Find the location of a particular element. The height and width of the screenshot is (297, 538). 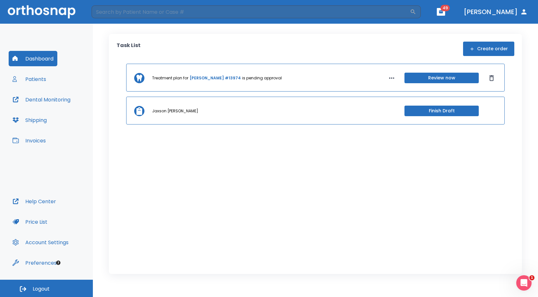

span: 49 is located at coordinates (445, 8).